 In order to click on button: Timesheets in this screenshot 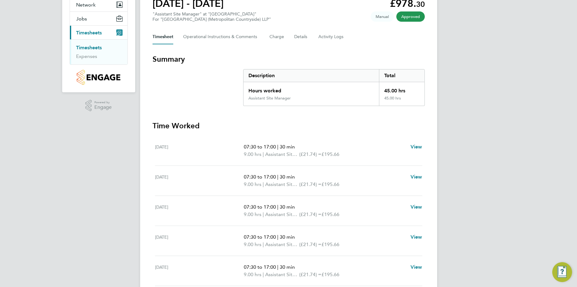, I will do `click(99, 33)`.